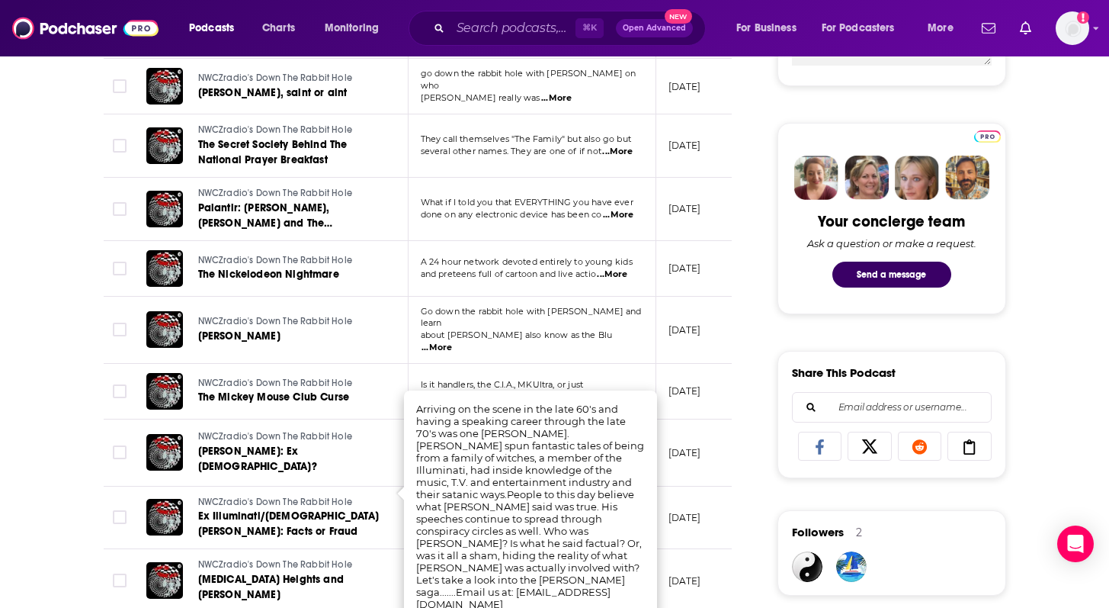 This screenshot has height=608, width=1109. Describe the element at coordinates (1073, 28) in the screenshot. I see `button: Show profile menu` at that location.